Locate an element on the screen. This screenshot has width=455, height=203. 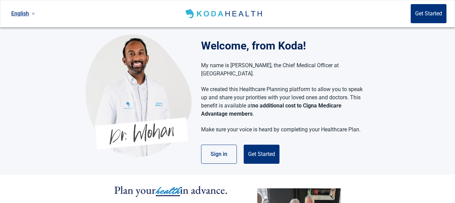
button: Sign in is located at coordinates (219, 154).